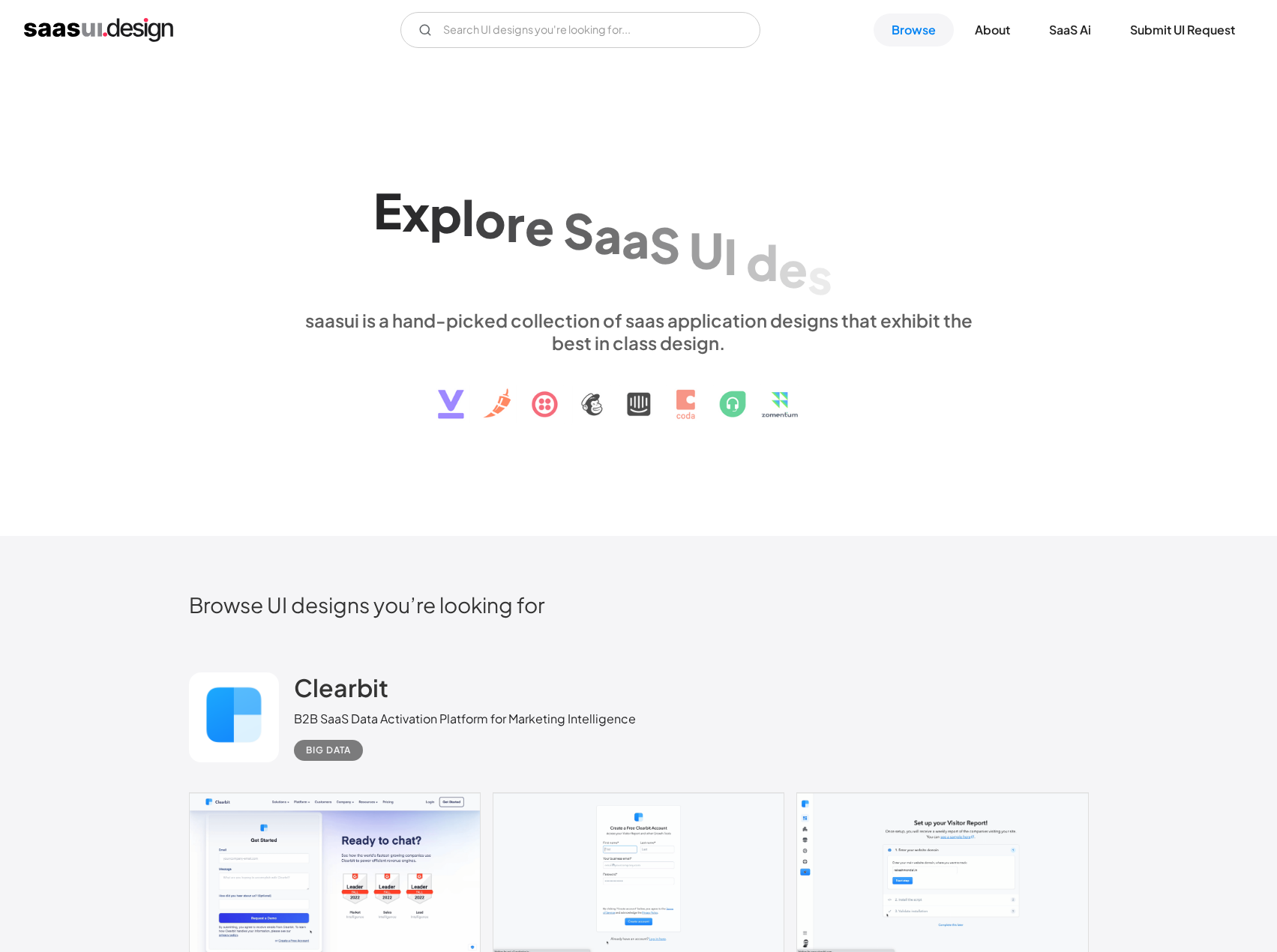  Describe the element at coordinates (819, 275) in the screenshot. I see `div: s` at that location.